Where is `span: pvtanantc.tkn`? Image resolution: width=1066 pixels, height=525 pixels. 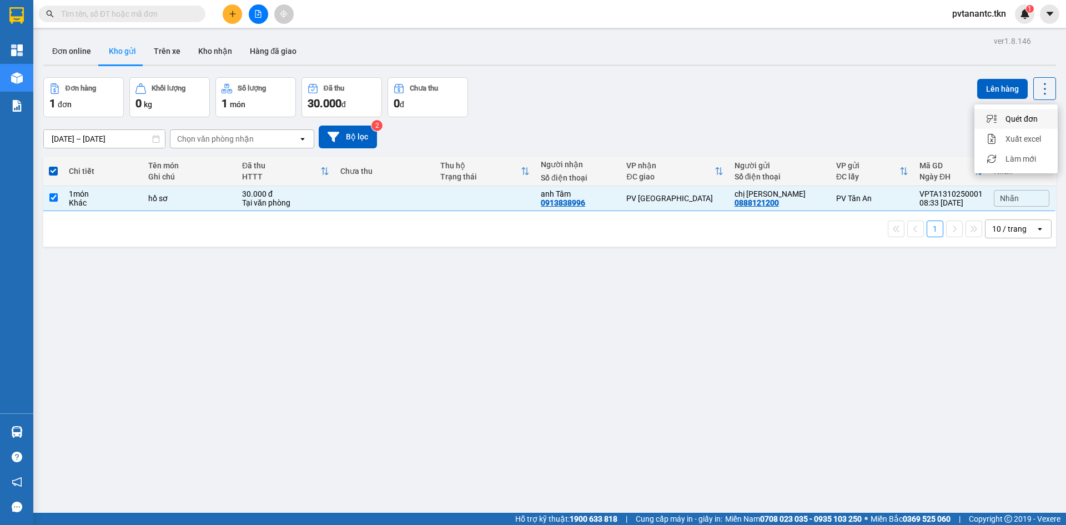 span: pvtanantc.tkn is located at coordinates (979, 13).